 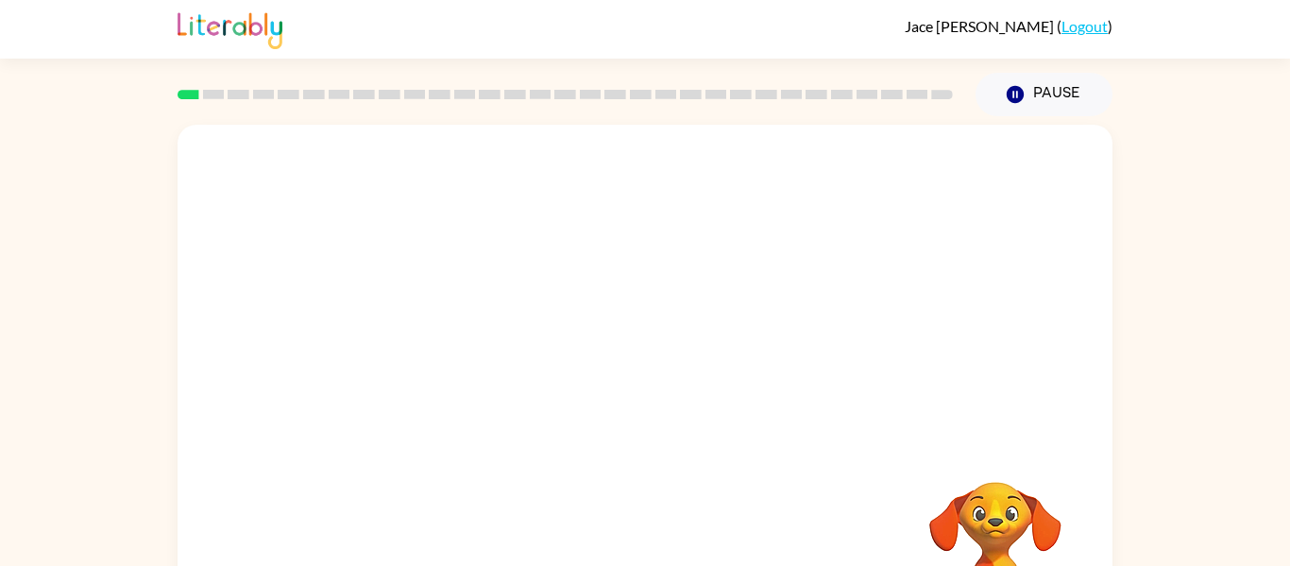 What do you see at coordinates (229, 28) in the screenshot?
I see `img: Literably` at bounding box center [229, 28].